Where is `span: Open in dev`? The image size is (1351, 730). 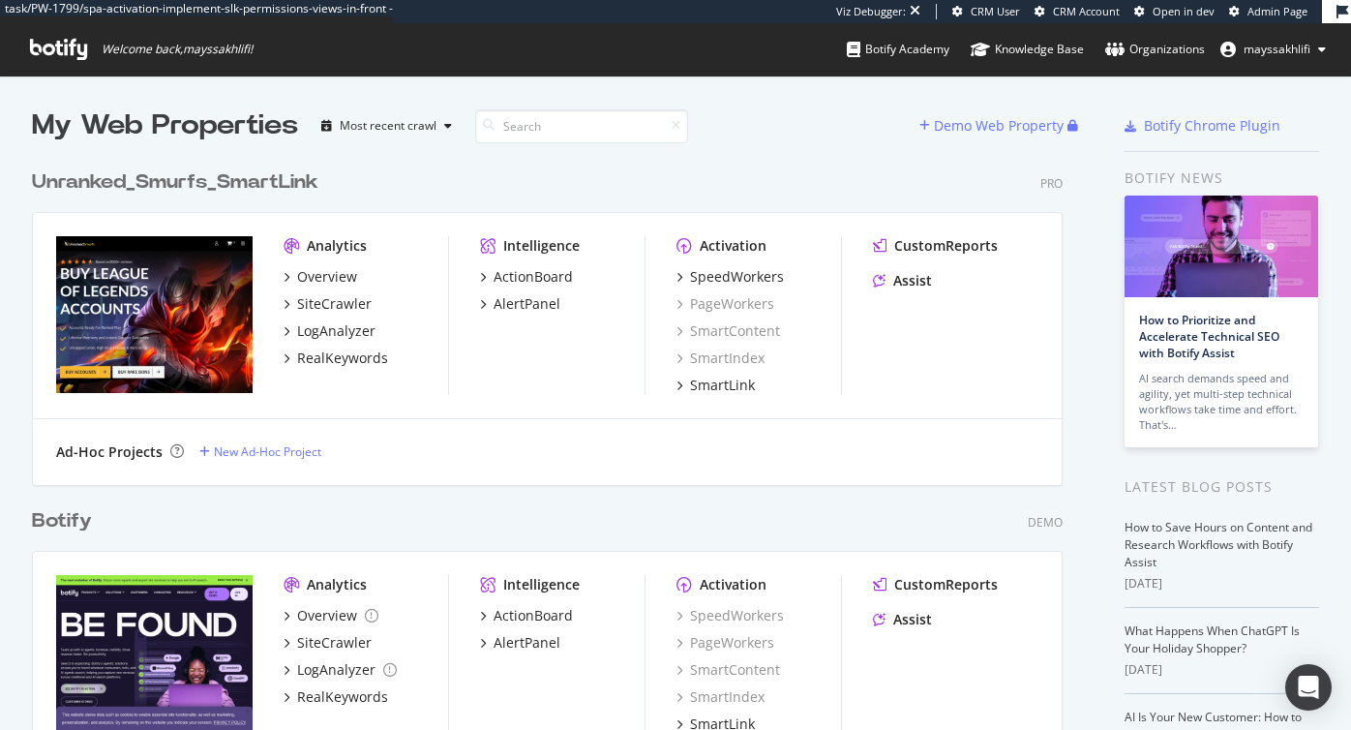
span: Open in dev is located at coordinates (1184, 11).